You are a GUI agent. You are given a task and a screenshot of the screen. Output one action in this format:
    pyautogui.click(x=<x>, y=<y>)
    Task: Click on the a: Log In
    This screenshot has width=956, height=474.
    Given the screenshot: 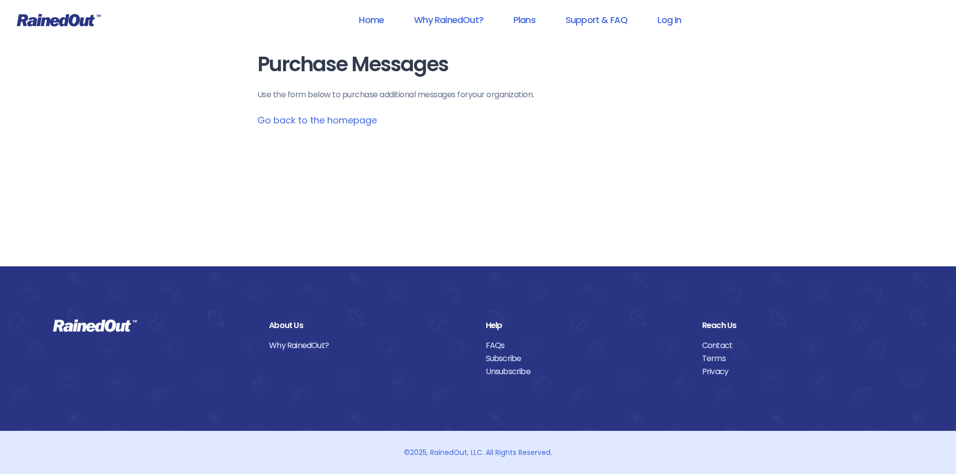 What is the action you would take?
    pyautogui.click(x=669, y=20)
    